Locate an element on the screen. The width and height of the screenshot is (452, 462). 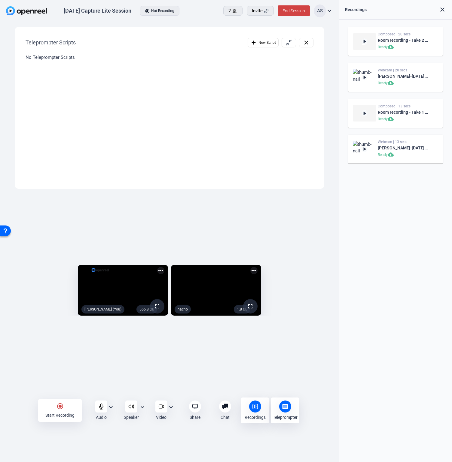
div: Room recording - Take 1 - backup is located at coordinates (403, 112).